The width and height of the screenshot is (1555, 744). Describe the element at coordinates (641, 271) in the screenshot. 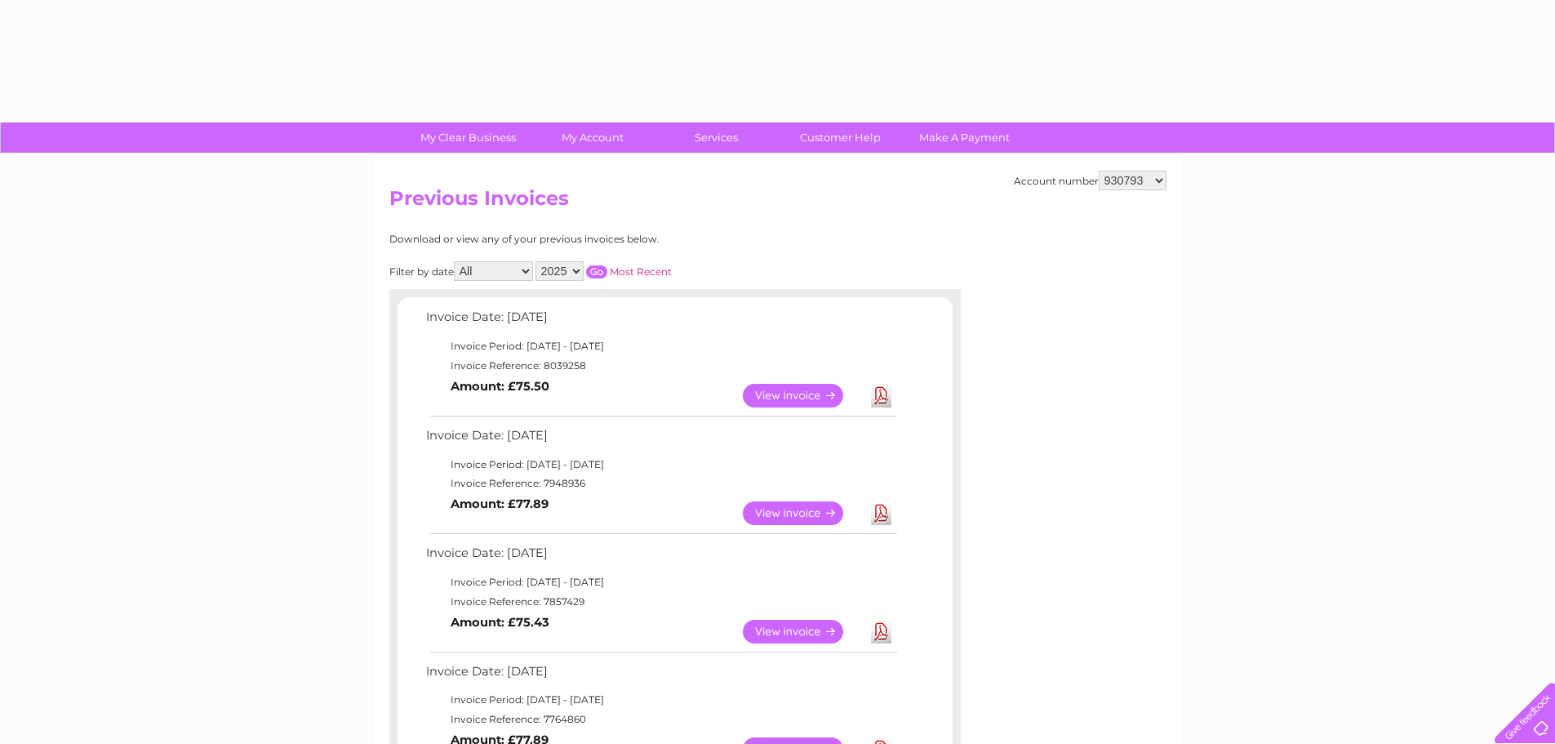

I see `a: Most Recent` at that location.